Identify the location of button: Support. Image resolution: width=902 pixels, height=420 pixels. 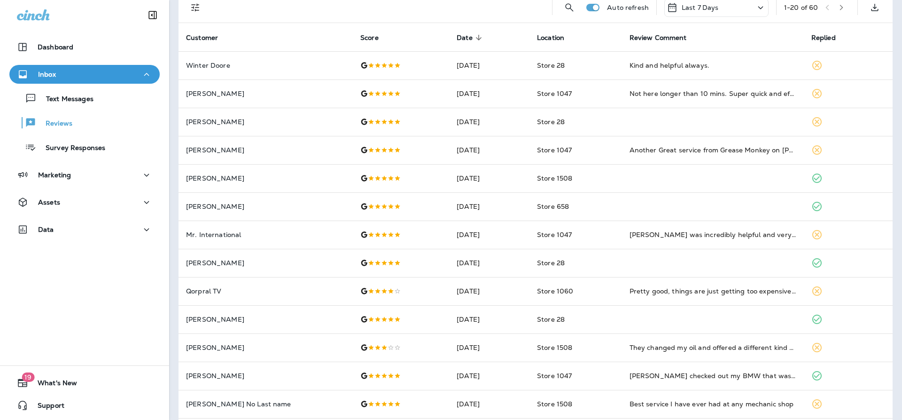
(85, 405).